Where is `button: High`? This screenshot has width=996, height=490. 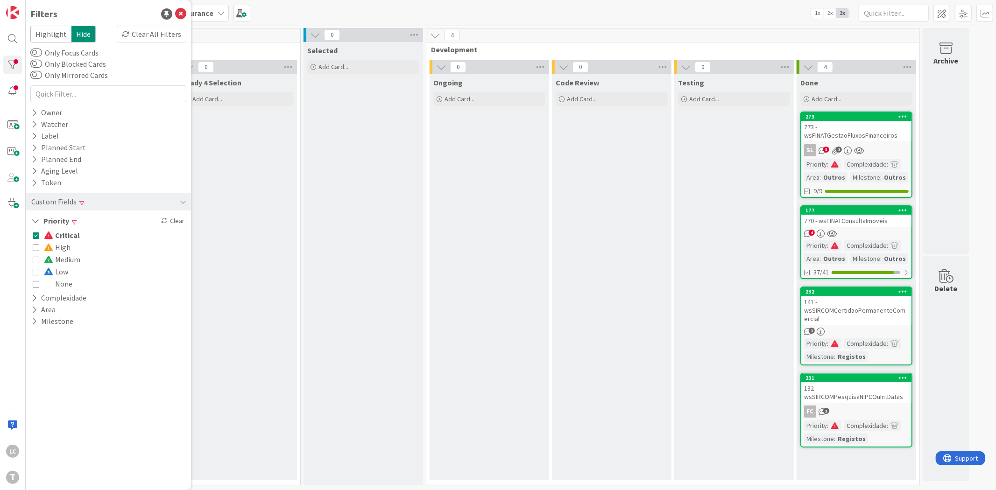 button: High is located at coordinates (51, 248).